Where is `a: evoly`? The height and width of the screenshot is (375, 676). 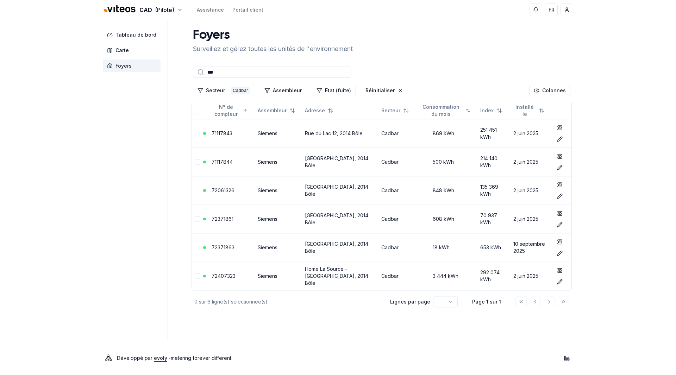
a: evoly is located at coordinates (161, 358).